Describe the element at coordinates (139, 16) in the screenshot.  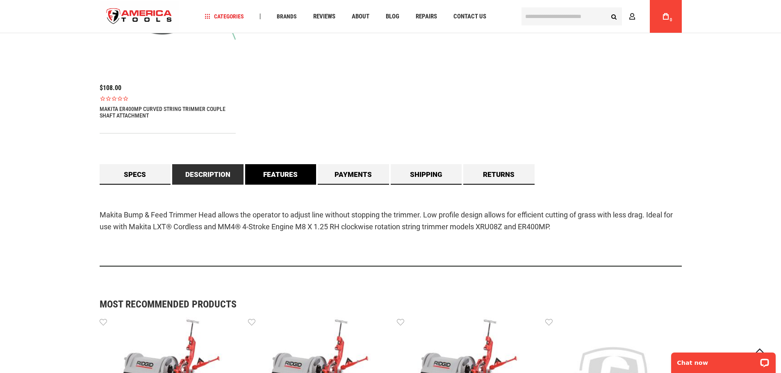
I see `a: store logo` at that location.